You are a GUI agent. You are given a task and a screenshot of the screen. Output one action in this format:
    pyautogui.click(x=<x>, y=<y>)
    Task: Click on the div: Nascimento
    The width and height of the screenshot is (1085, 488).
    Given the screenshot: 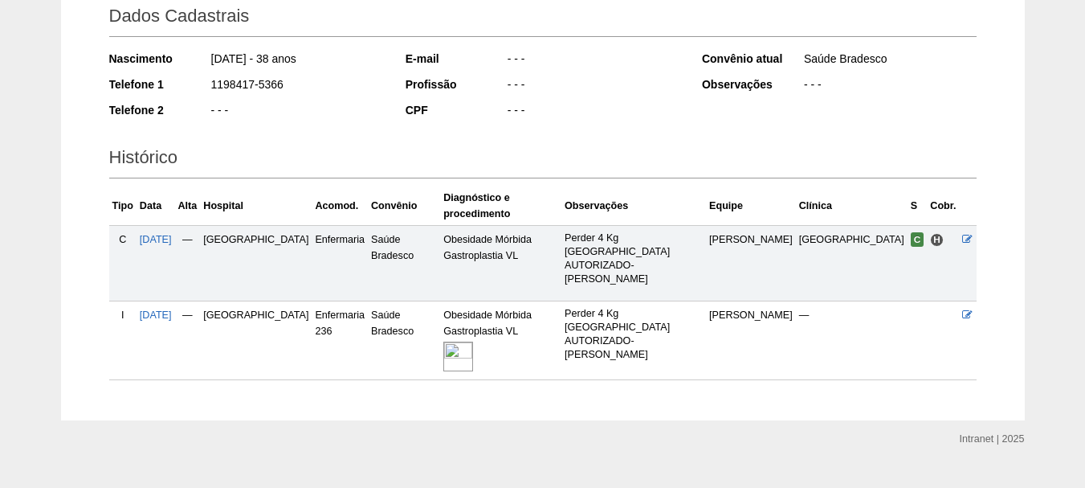 What is the action you would take?
    pyautogui.click(x=159, y=59)
    